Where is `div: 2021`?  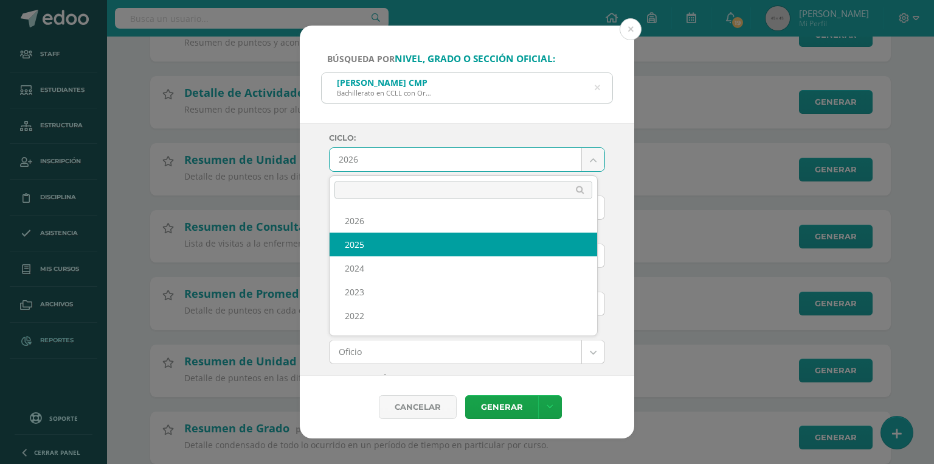 div: 2021 is located at coordinates (464, 339).